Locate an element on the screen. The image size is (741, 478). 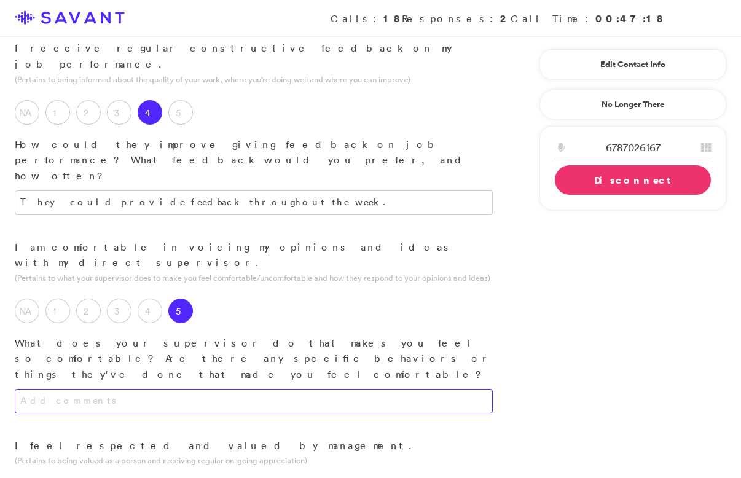
p: I am comfortable in voicing my opinions and ideas with my direct supervisor. is located at coordinates (254, 255).